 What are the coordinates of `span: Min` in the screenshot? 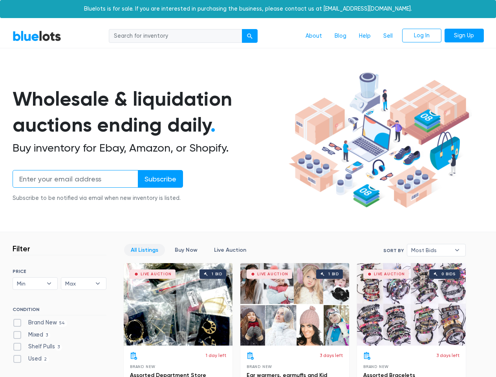 It's located at (30, 283).